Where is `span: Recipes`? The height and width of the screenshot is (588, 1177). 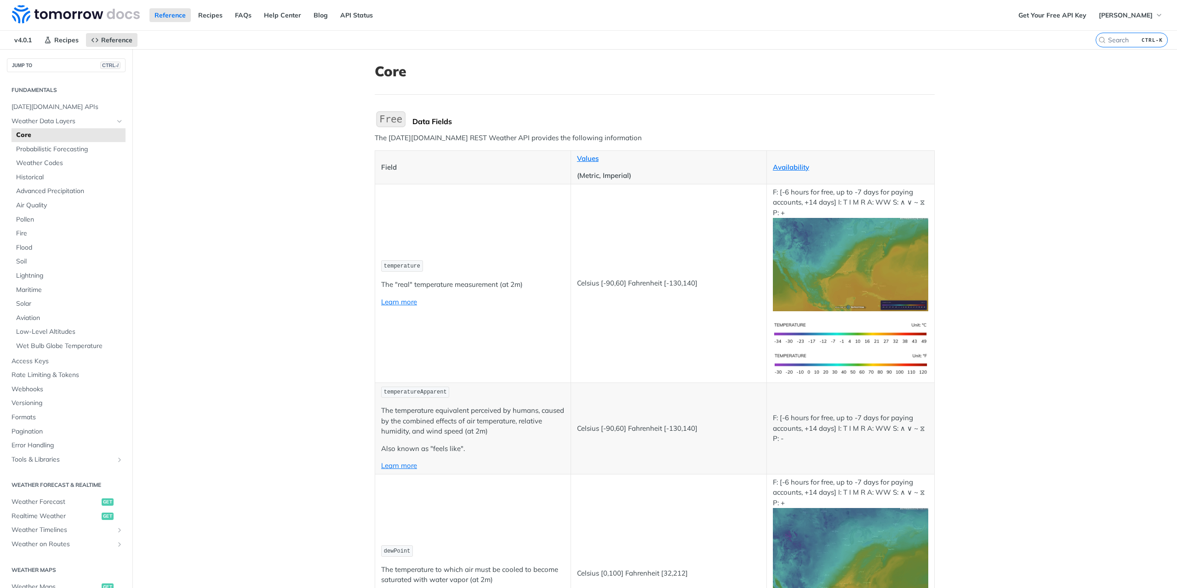 span: Recipes is located at coordinates (66, 40).